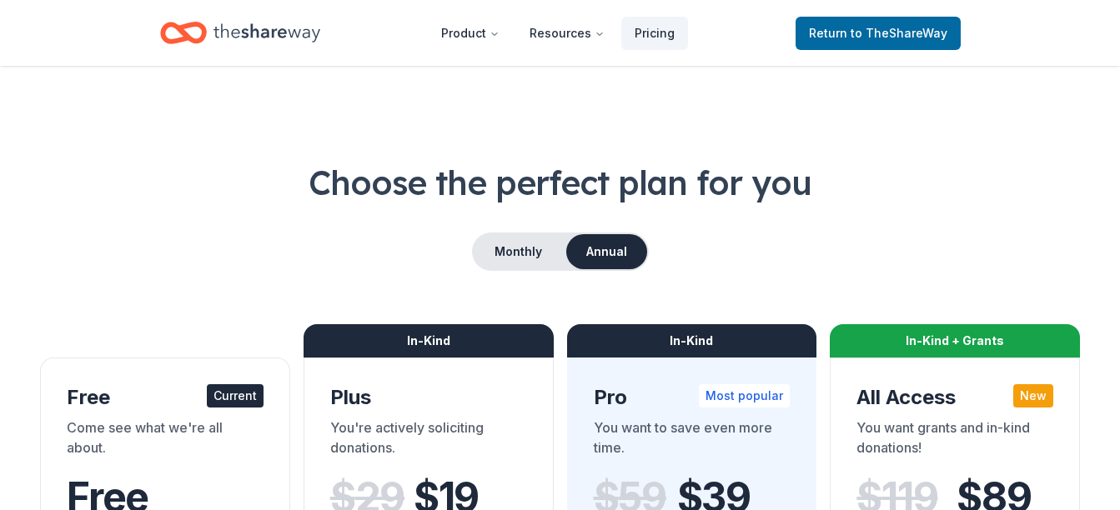 Image resolution: width=1120 pixels, height=510 pixels. Describe the element at coordinates (470, 33) in the screenshot. I see `button: Product` at that location.